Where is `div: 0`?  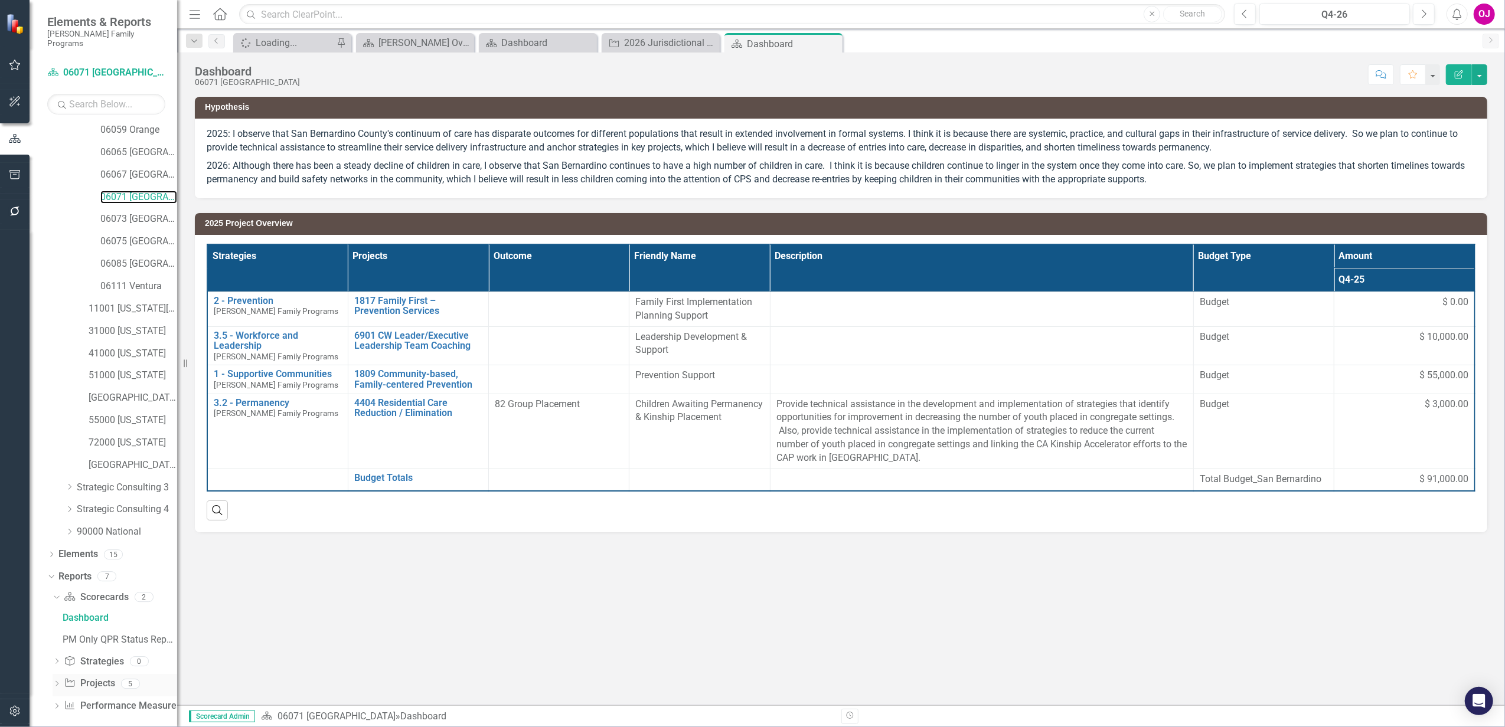 div: 0 is located at coordinates (139, 661).